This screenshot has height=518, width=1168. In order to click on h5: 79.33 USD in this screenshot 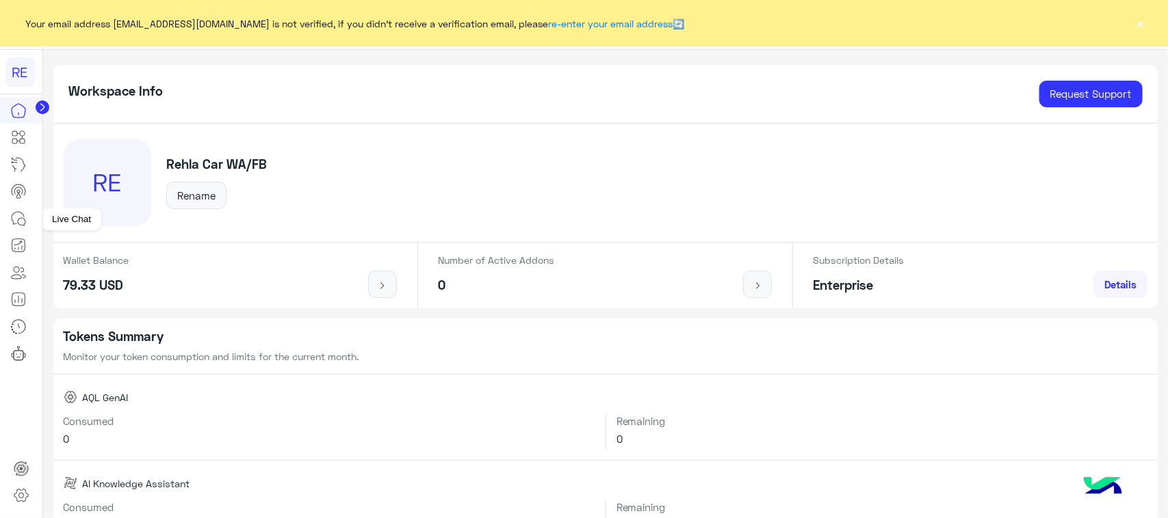, I will do `click(96, 285)`.